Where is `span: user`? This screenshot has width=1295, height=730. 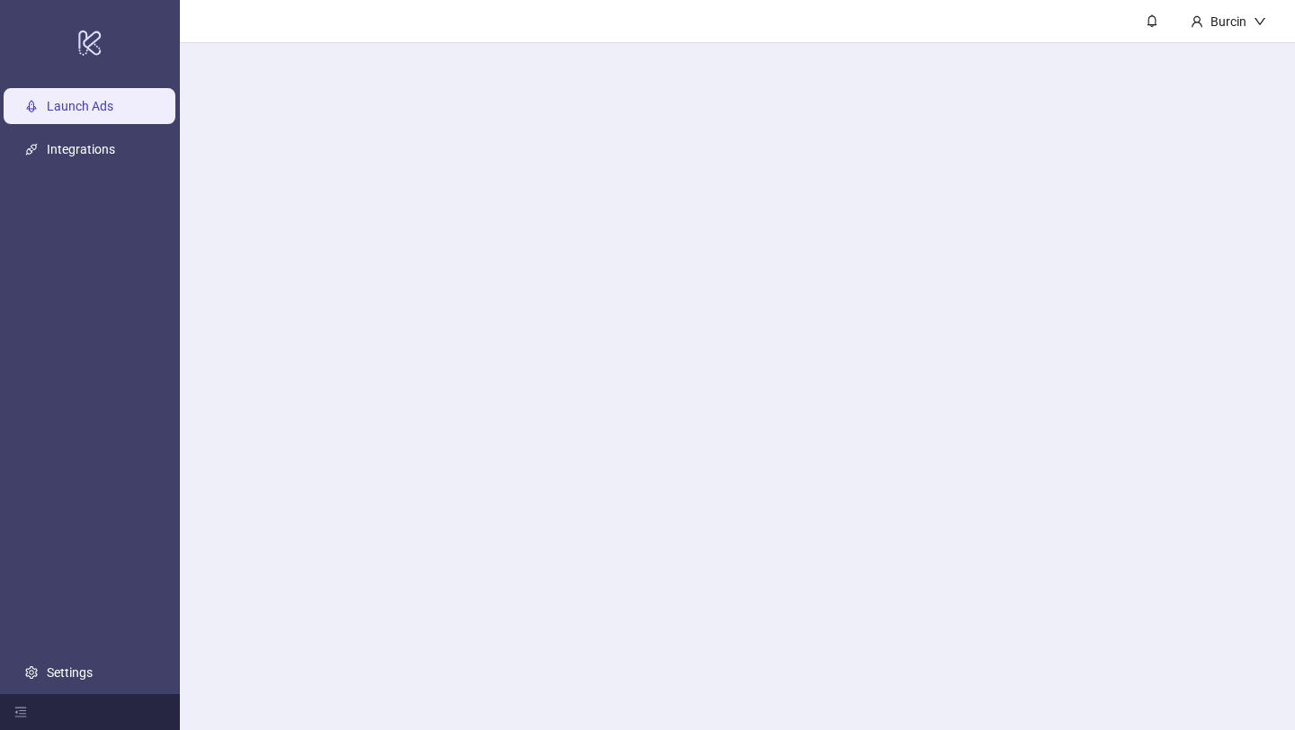
span: user is located at coordinates (1197, 22).